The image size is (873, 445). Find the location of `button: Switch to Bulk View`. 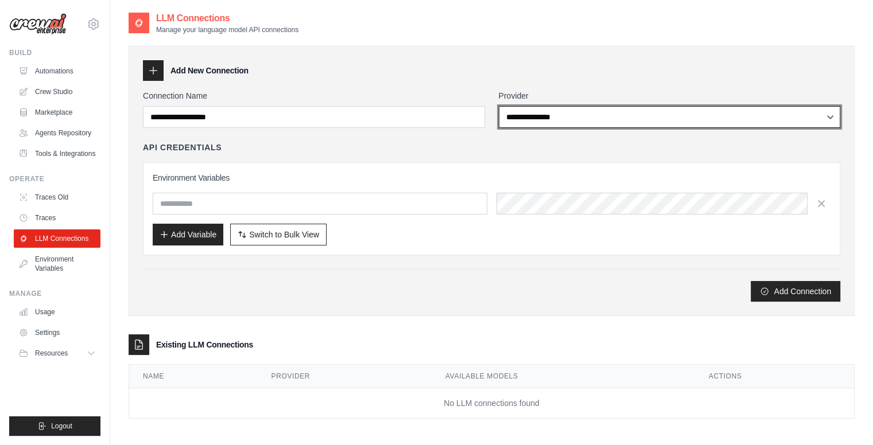

button: Switch to Bulk View is located at coordinates (278, 235).